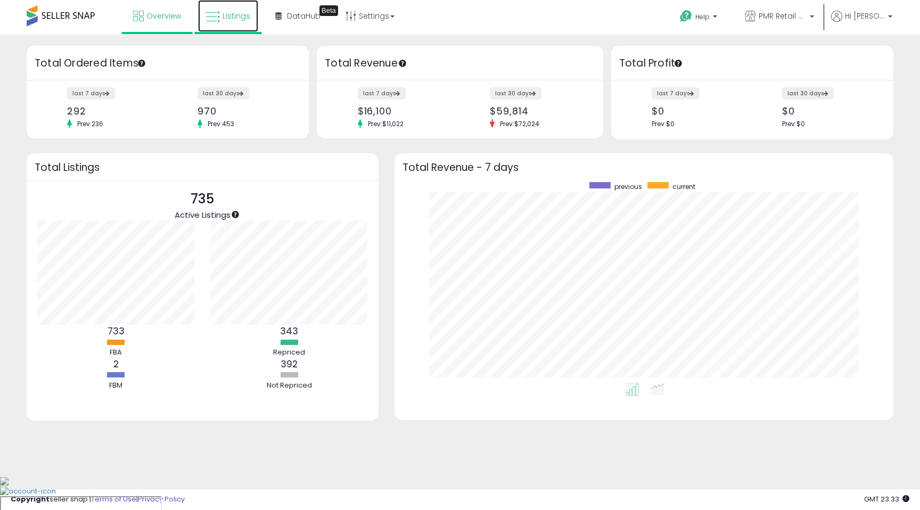 The image size is (920, 510). I want to click on div: 970, so click(244, 111).